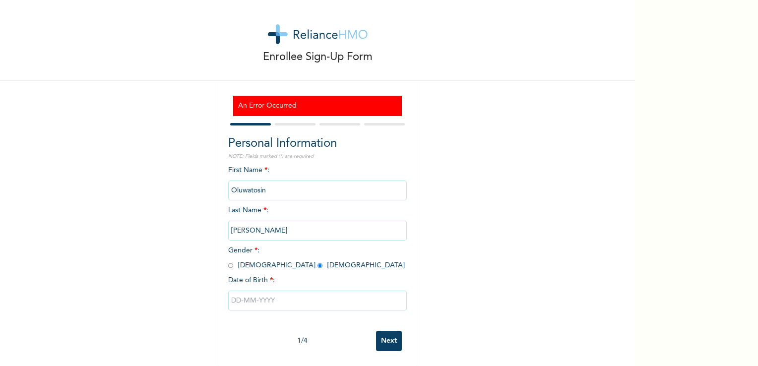 This screenshot has height=366, width=758. I want to click on p: NOTE: Fields marked (*) are required, so click(317, 156).